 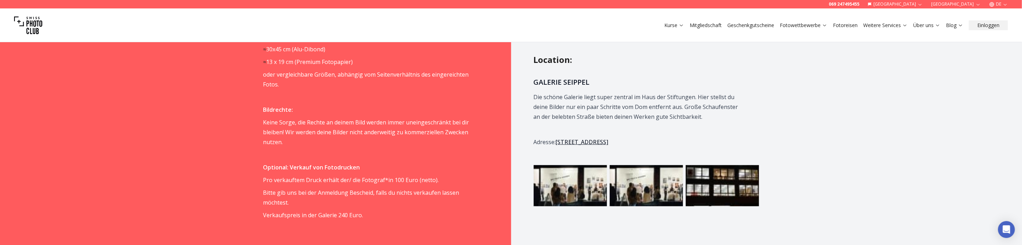 I want to click on a: Mitgliedschaft, so click(x=705, y=25).